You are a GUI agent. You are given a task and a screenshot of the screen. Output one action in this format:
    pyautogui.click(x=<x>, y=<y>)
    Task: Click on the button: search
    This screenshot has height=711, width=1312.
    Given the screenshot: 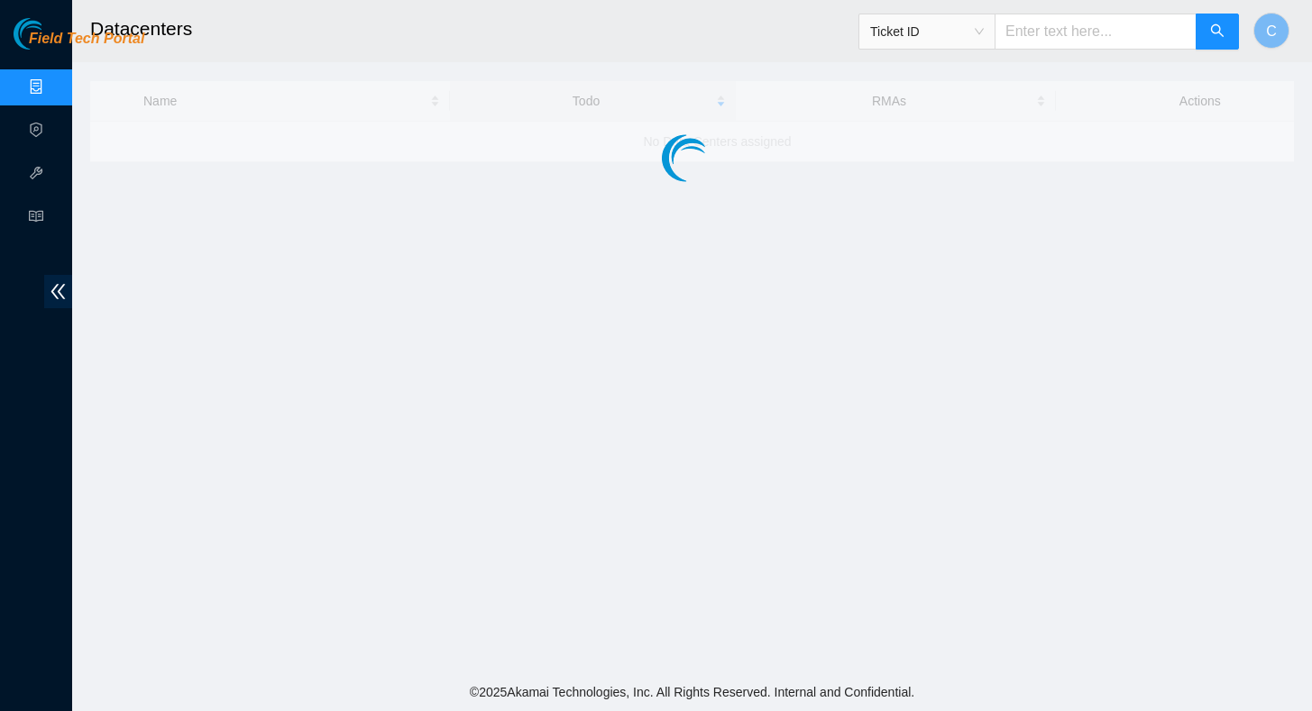 What is the action you would take?
    pyautogui.click(x=1217, y=32)
    